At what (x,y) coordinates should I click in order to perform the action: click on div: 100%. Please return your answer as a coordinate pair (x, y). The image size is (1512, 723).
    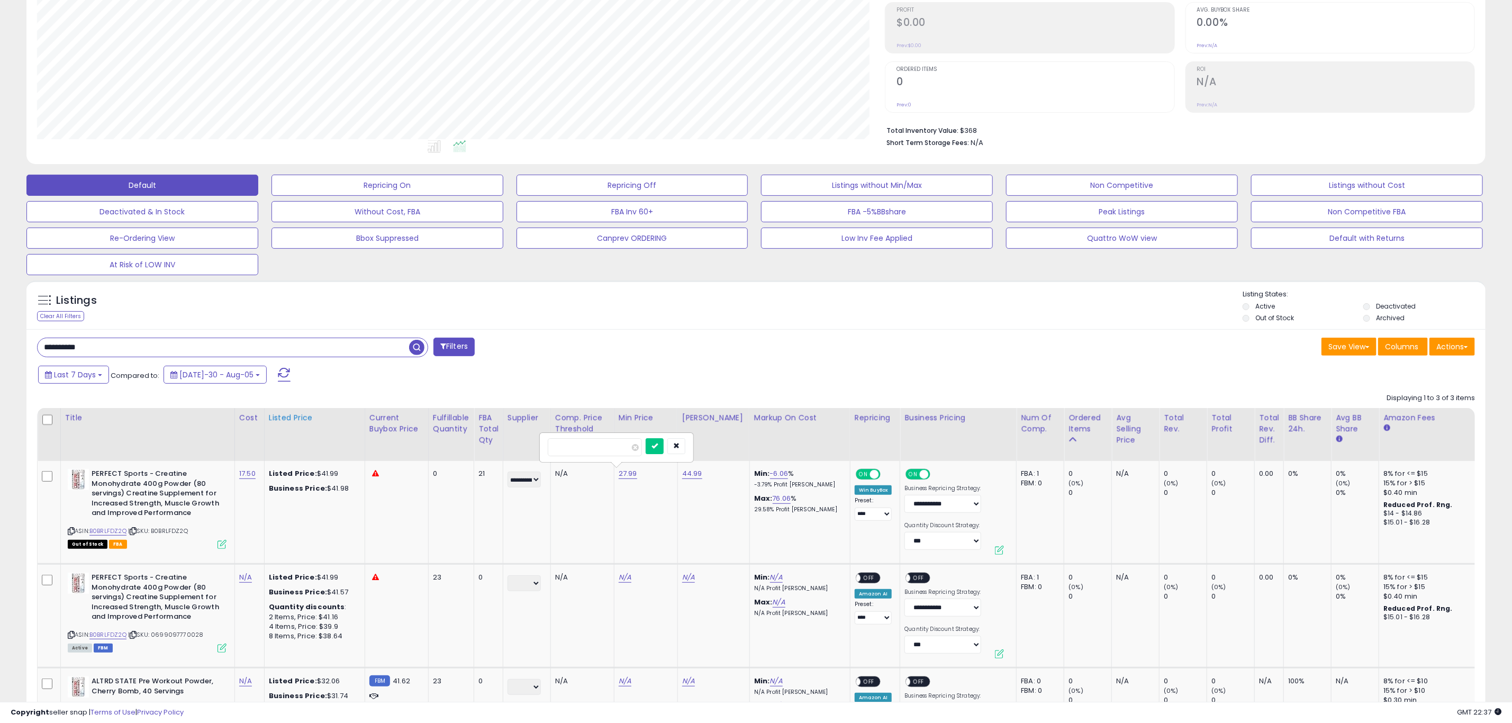
    Looking at the image, I should click on (1305, 681).